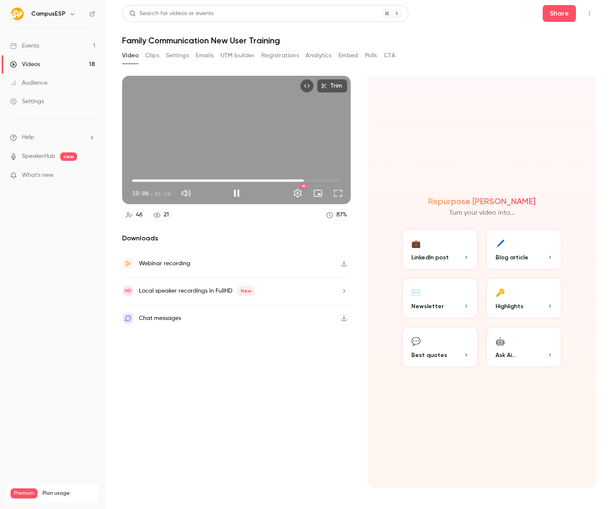  What do you see at coordinates (359, 40) in the screenshot?
I see `h1: Family Communication New User Training` at bounding box center [359, 40].